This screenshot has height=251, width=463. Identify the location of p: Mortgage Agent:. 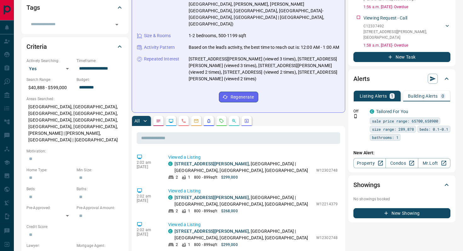
(100, 246).